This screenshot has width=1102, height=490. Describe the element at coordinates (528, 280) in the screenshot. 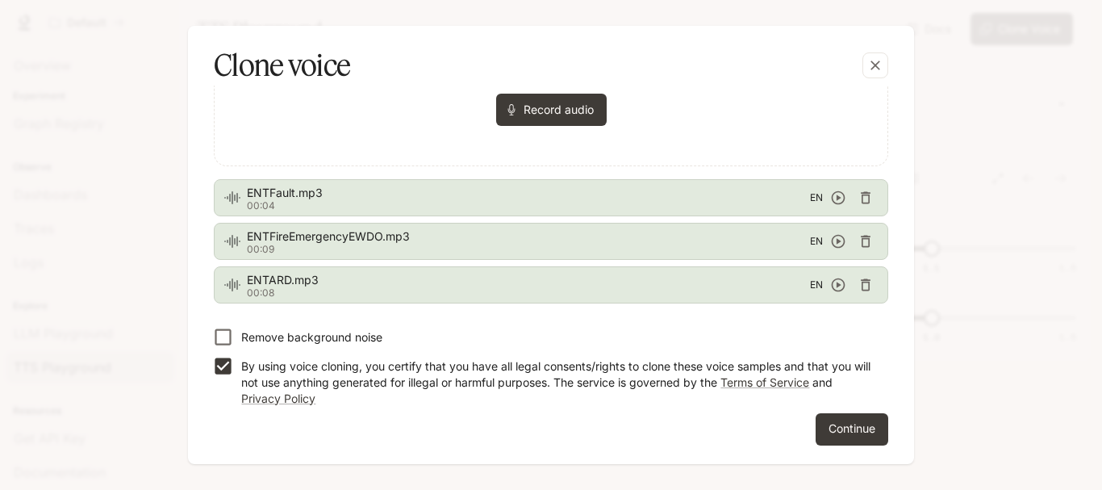

I see `span: ENTARD.mp3` at that location.